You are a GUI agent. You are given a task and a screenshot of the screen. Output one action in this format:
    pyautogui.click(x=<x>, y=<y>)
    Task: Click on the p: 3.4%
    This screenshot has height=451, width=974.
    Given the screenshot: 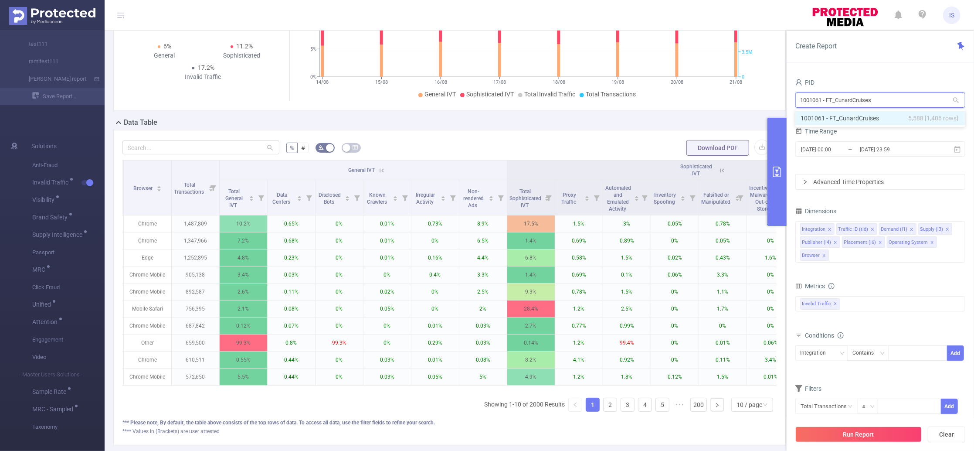 What is the action you would take?
    pyautogui.click(x=243, y=275)
    